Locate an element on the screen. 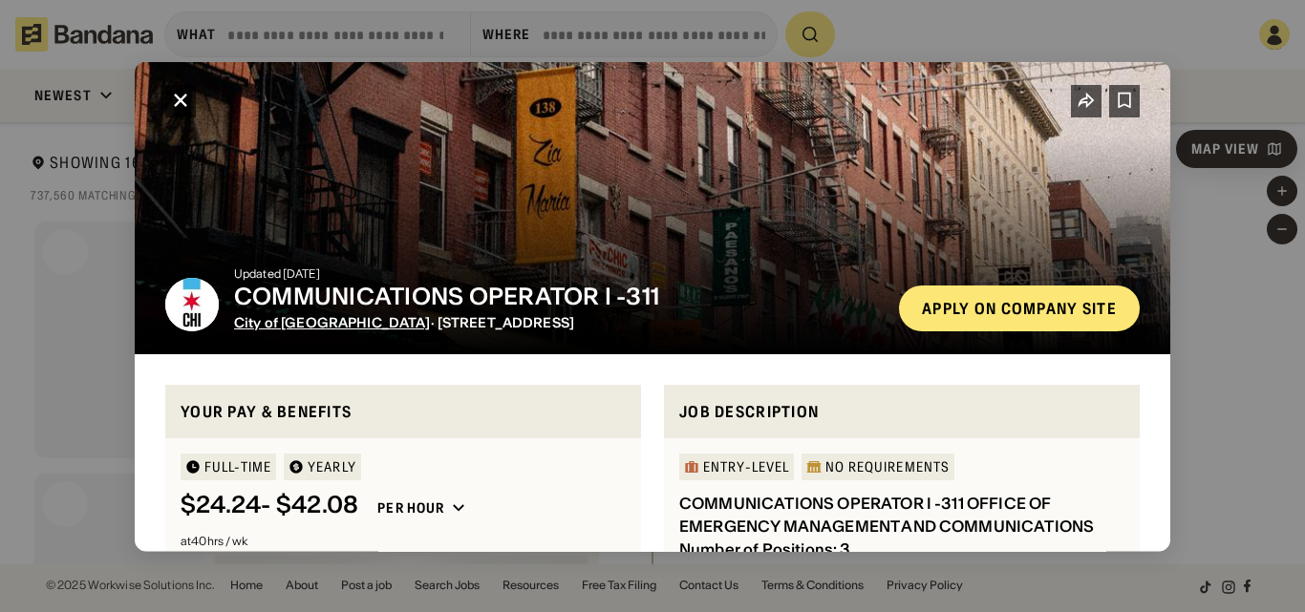 The width and height of the screenshot is (1305, 612). div: Entry-Level is located at coordinates (746, 467).